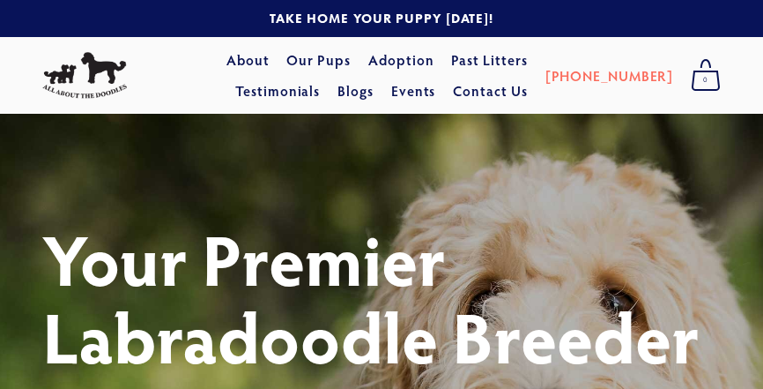 The width and height of the screenshot is (763, 389). What do you see at coordinates (318, 60) in the screenshot?
I see `a: Our Pups` at bounding box center [318, 60].